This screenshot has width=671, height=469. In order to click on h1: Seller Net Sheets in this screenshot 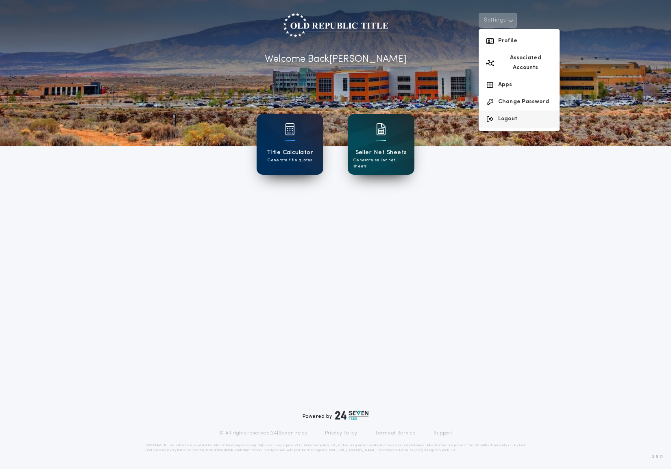, I will do `click(381, 153)`.